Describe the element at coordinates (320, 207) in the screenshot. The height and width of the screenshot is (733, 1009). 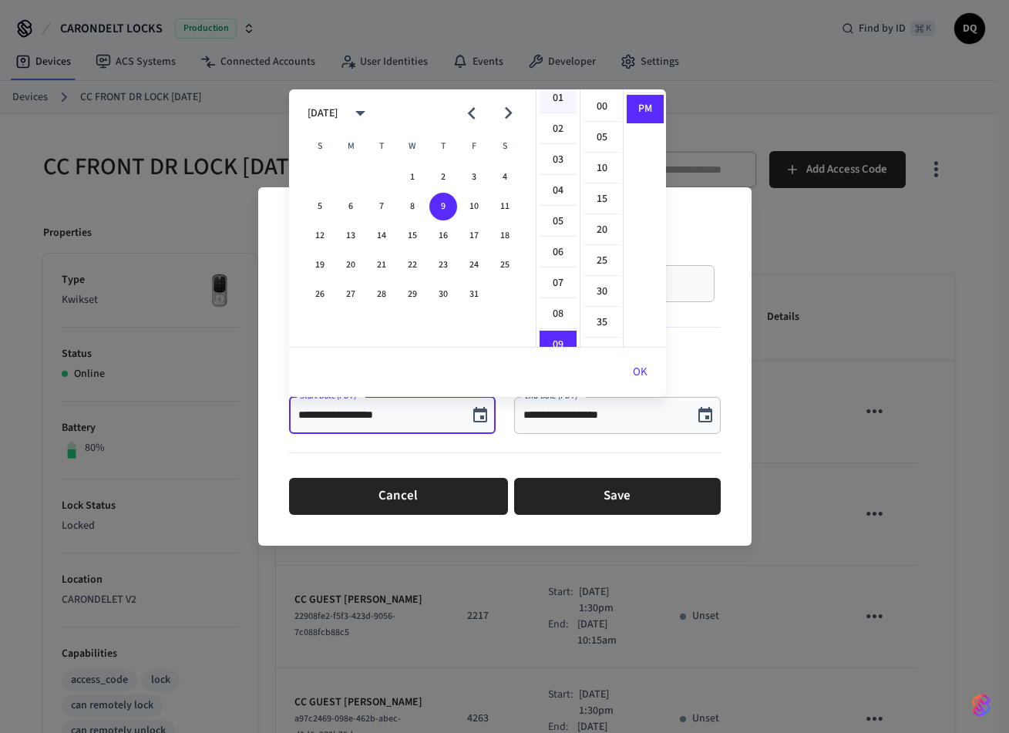
I see `button: 5` at that location.